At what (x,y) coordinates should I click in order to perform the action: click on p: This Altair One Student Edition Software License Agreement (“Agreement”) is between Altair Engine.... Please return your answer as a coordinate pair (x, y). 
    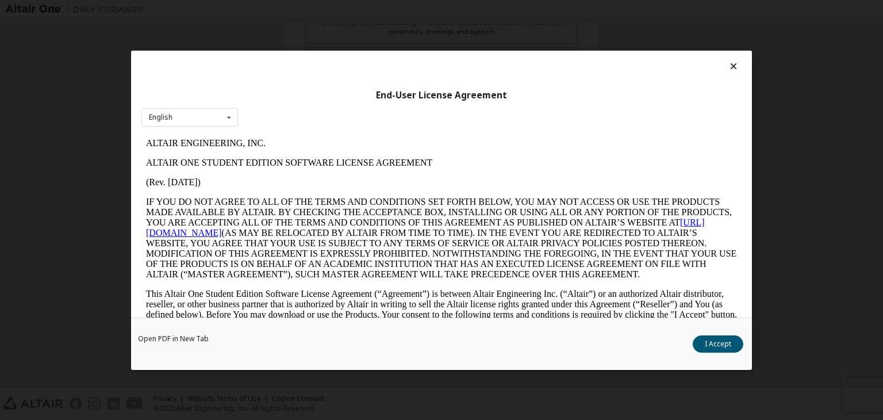
    Looking at the image, I should click on (300, 176).